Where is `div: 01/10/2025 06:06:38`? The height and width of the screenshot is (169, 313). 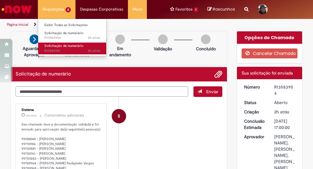
div: 01/10/2025 06:06:38 is located at coordinates (284, 112).